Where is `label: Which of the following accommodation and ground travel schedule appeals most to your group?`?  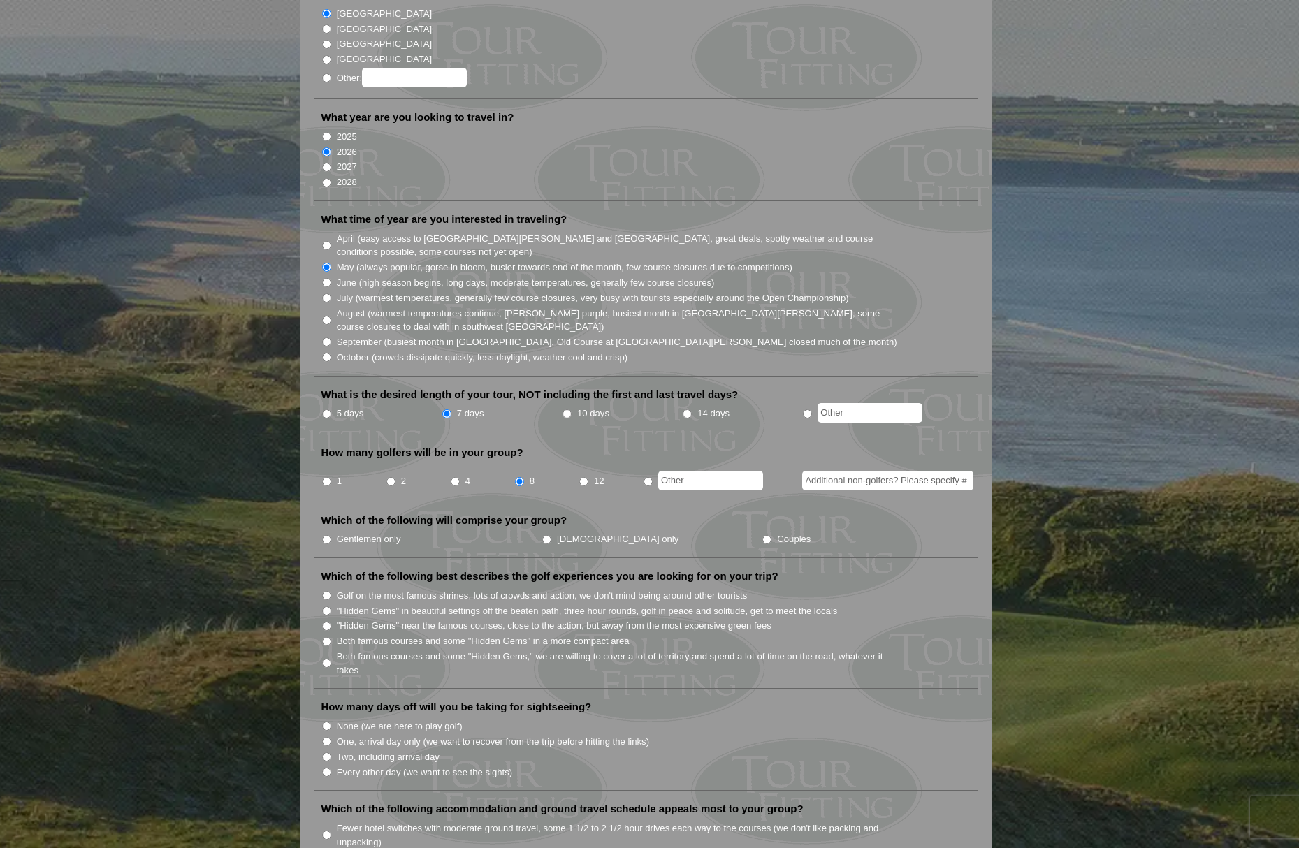 label: Which of the following accommodation and ground travel schedule appeals most to your group? is located at coordinates (562, 809).